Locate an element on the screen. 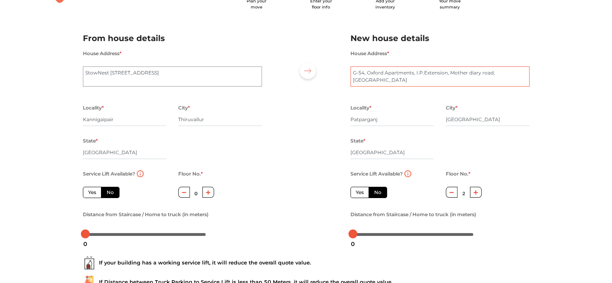 The height and width of the screenshot is (283, 612). div: If your building has a working service lift, it will reduce the overall quote value. is located at coordinates (306, 263).